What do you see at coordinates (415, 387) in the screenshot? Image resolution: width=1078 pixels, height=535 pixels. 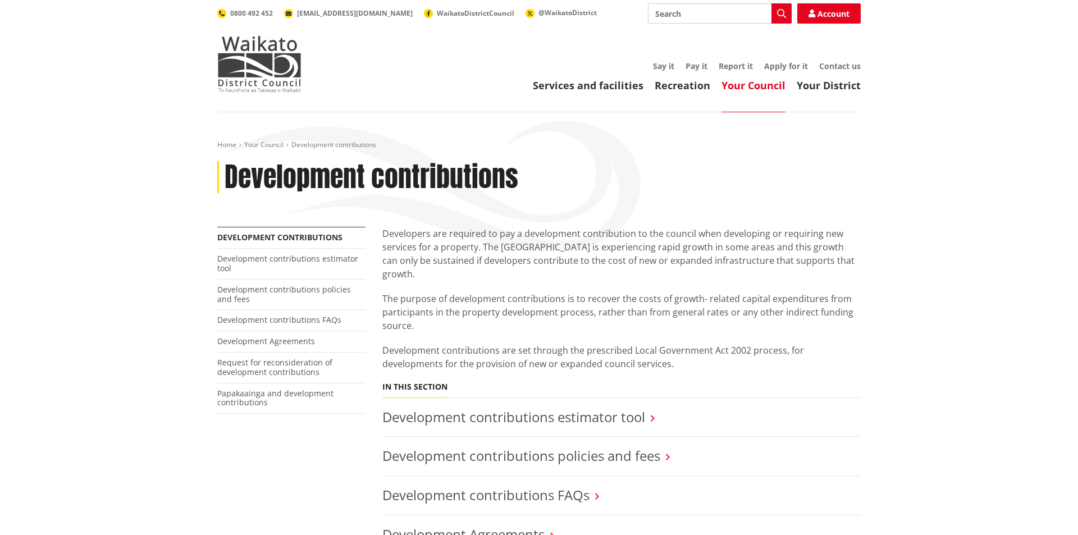 I see `h5: In this section` at bounding box center [415, 387].